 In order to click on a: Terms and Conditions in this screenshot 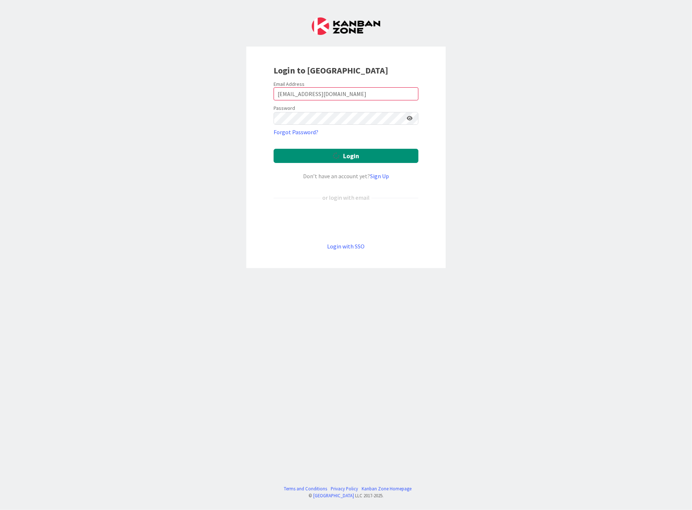, I will do `click(305, 488)`.